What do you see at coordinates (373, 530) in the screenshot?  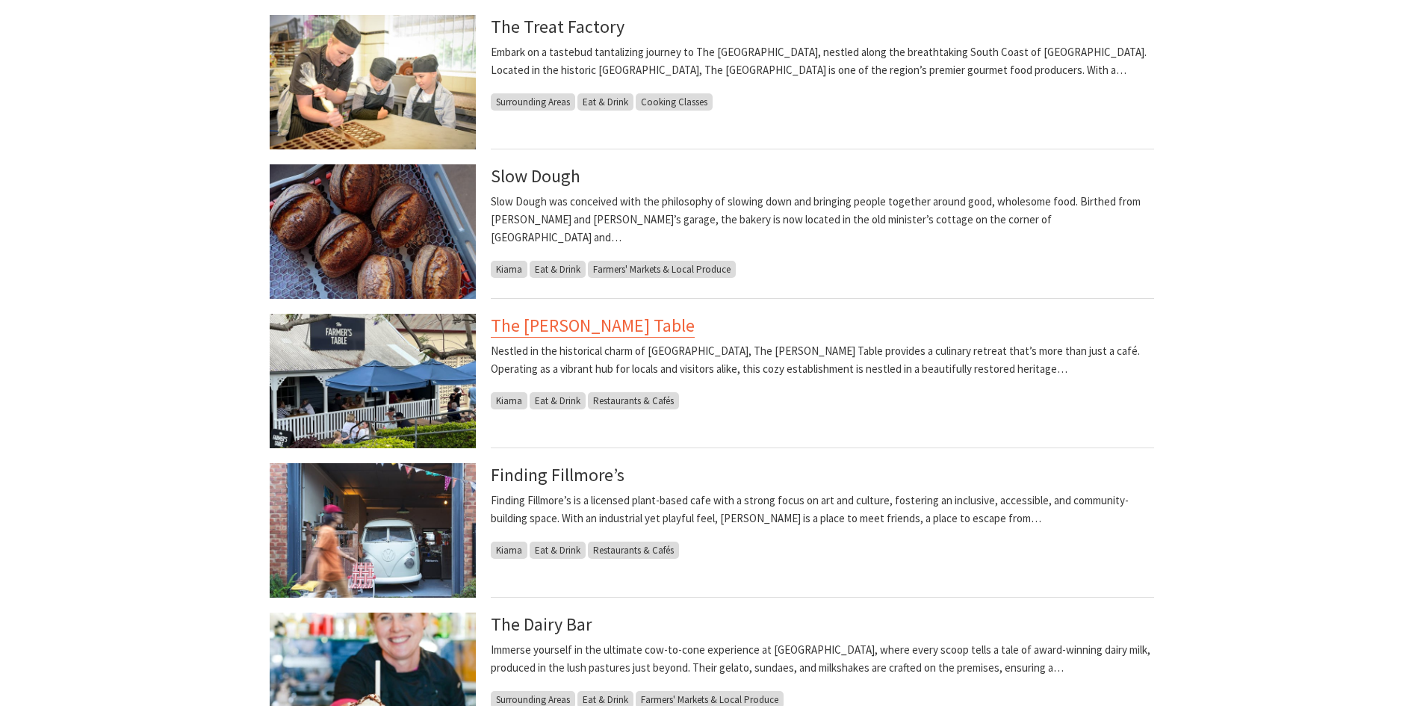 I see `img: Retro VW van in café garage with bunting, bar setup, and person walking past.` at bounding box center [373, 530].